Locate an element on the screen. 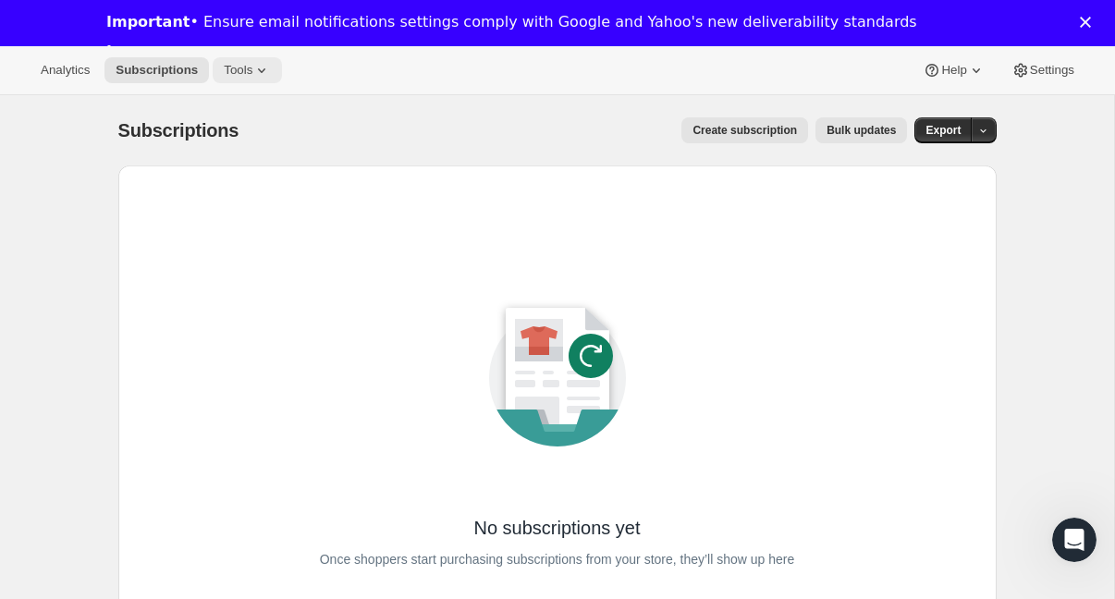 This screenshot has width=1115, height=599. button: Tools is located at coordinates (247, 70).